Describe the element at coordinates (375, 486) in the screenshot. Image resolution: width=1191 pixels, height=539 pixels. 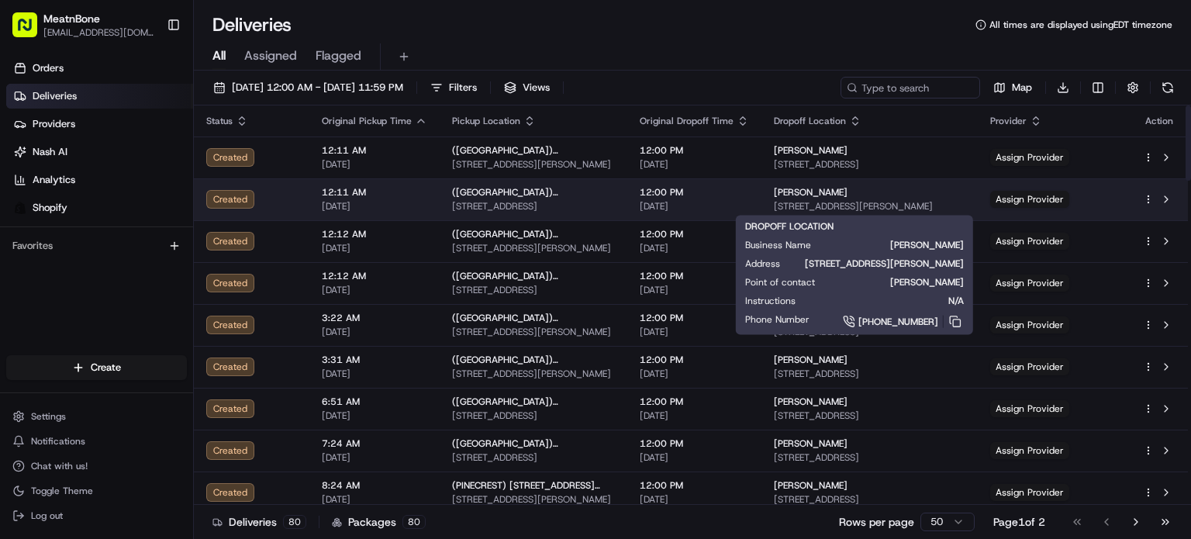
I see `span: 8:24 AM` at that location.